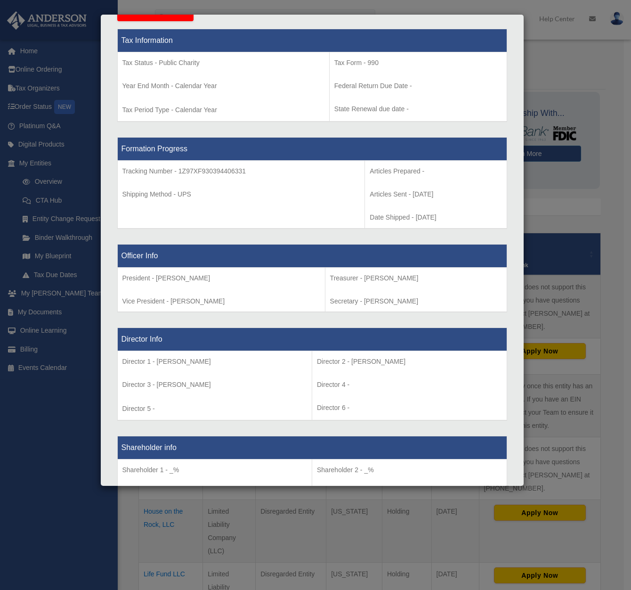 The width and height of the screenshot is (631, 590). What do you see at coordinates (312, 339) in the screenshot?
I see `th: Director Info` at bounding box center [312, 339].